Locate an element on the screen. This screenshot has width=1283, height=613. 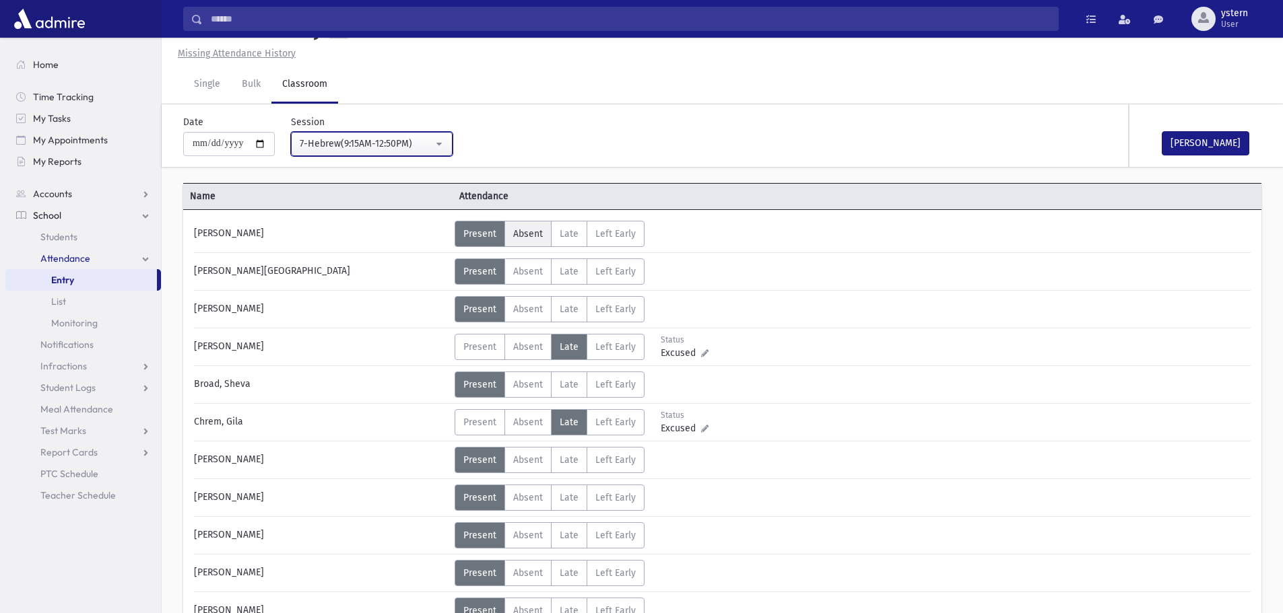
span: User is located at coordinates (1234, 24).